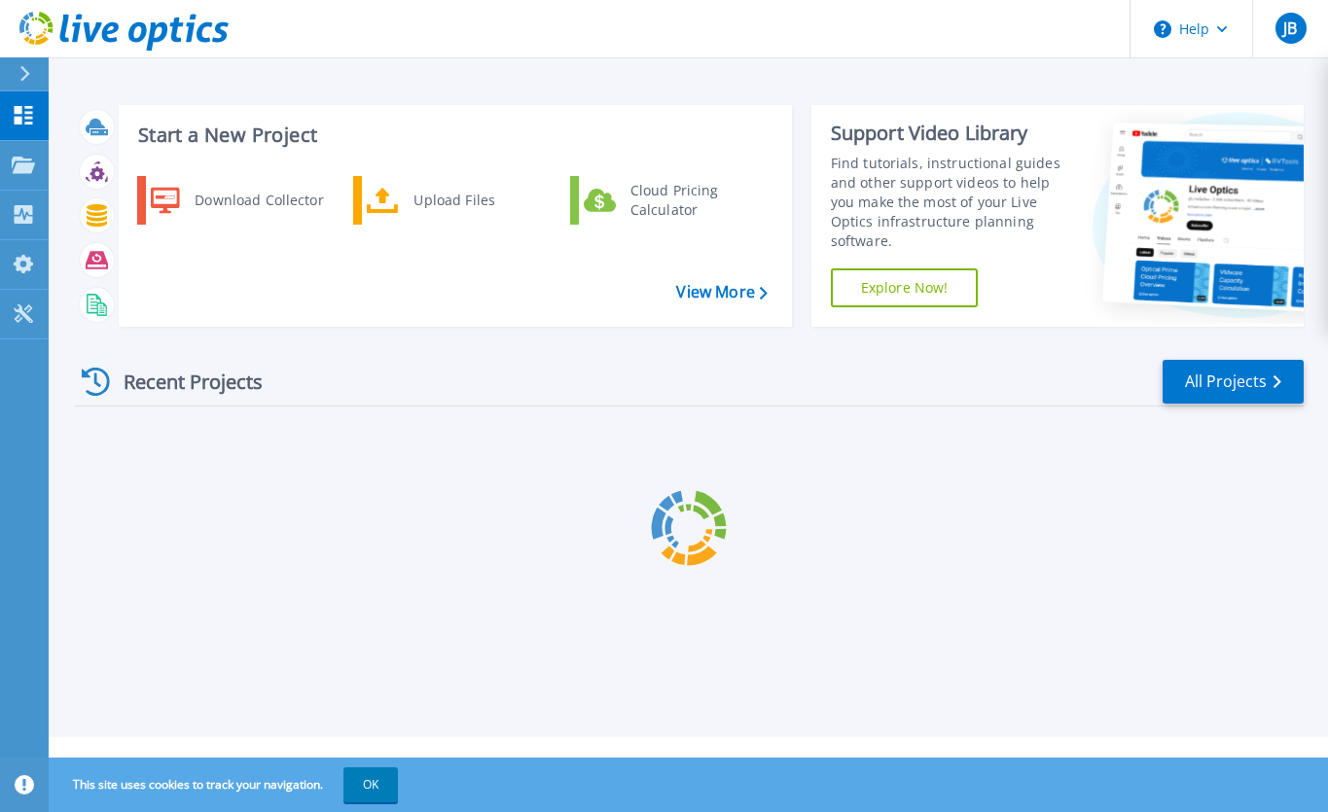 The height and width of the screenshot is (812, 1328). Describe the element at coordinates (721, 292) in the screenshot. I see `a: View More` at that location.